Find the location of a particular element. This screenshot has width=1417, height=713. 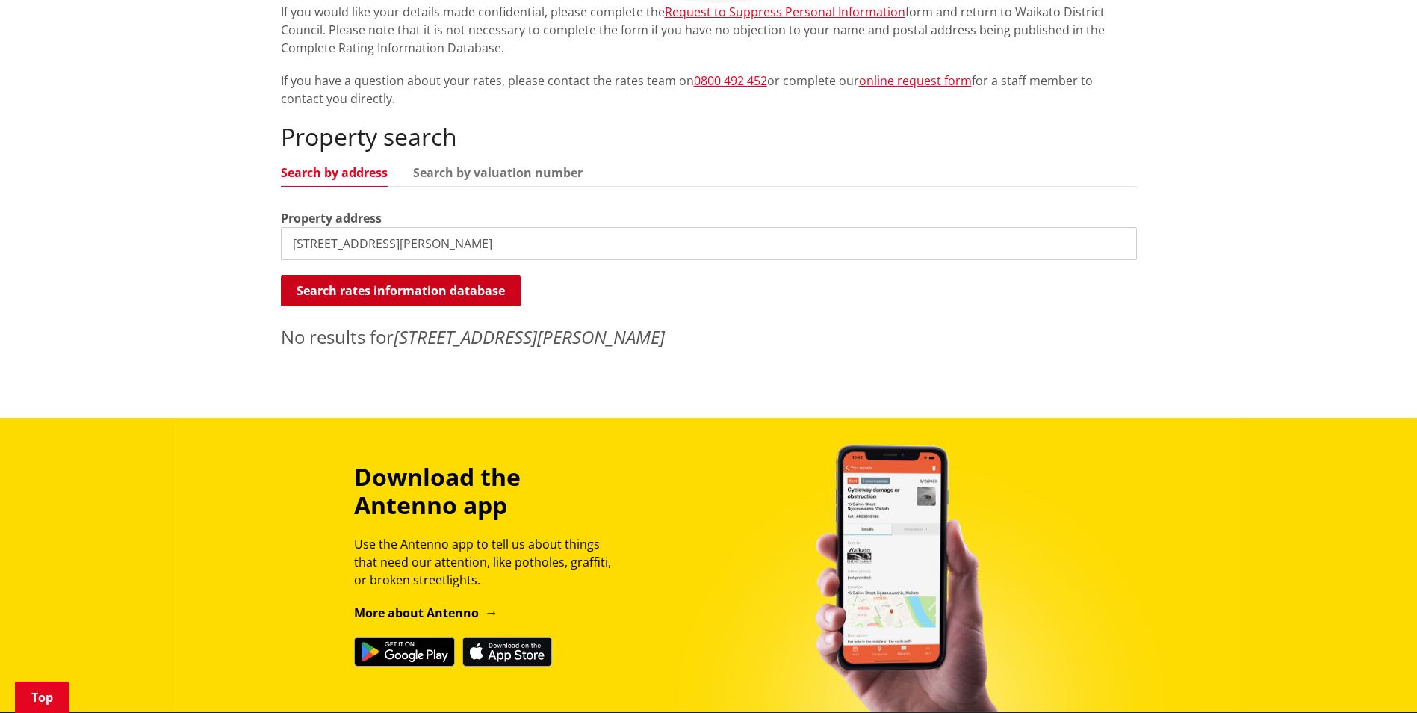

a: Search by valuation number is located at coordinates (497, 173).